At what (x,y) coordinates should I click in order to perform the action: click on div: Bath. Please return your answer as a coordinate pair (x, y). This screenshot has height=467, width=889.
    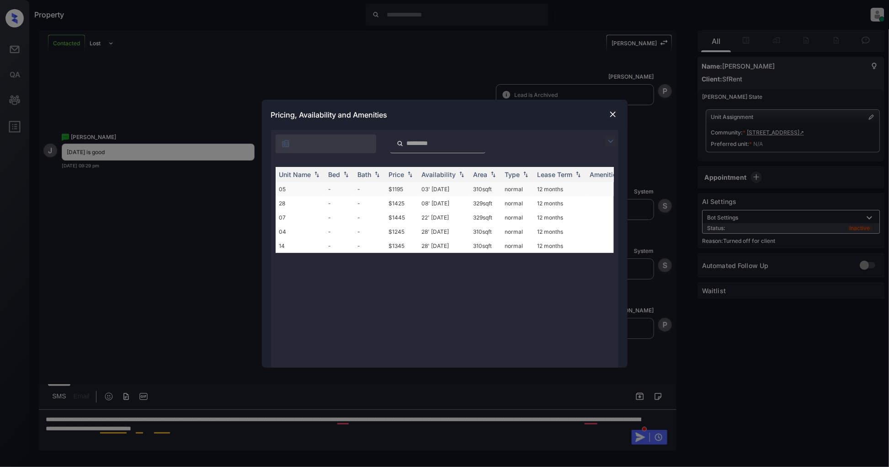
    Looking at the image, I should click on (365, 174).